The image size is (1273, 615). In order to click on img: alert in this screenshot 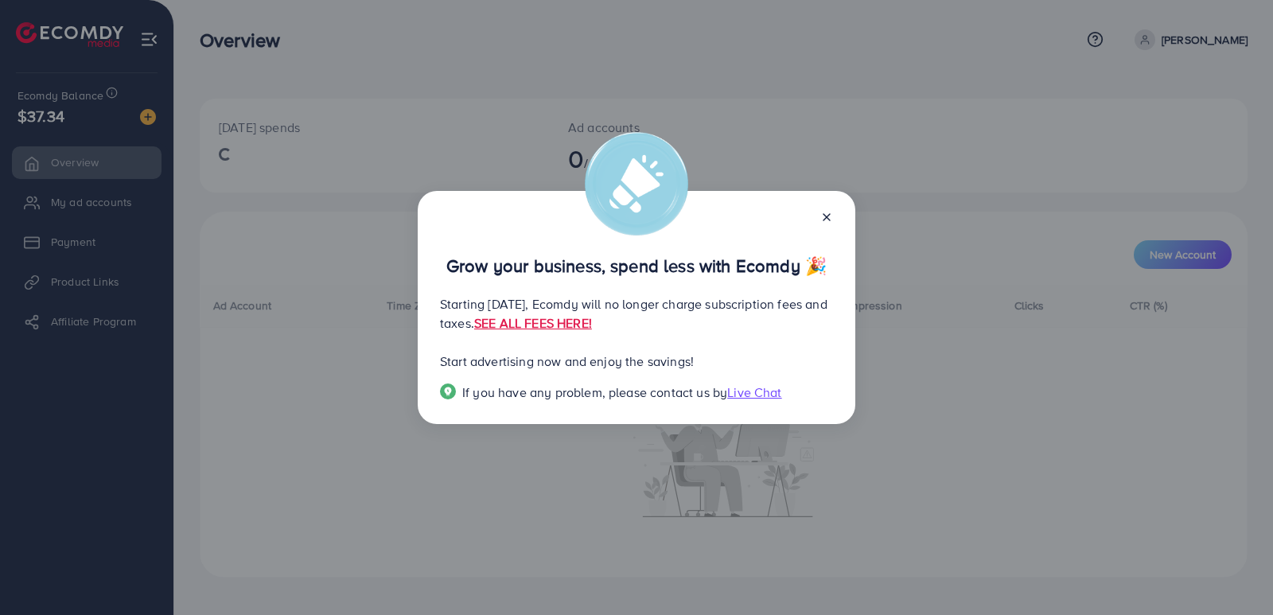, I will do `click(637, 184)`.